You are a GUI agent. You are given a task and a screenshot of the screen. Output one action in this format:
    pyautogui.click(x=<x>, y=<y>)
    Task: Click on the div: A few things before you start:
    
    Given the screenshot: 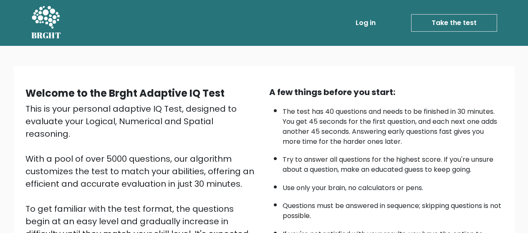 What is the action you would take?
    pyautogui.click(x=386, y=92)
    